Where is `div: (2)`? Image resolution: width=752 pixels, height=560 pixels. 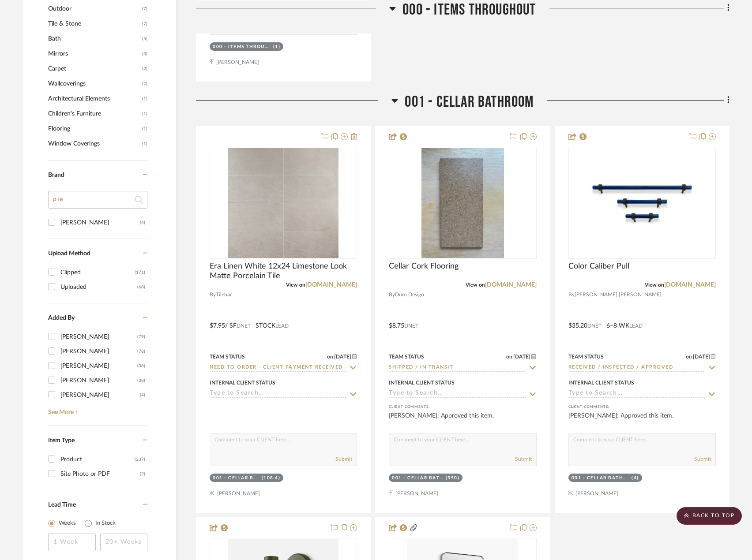
div: (2) is located at coordinates (143, 474).